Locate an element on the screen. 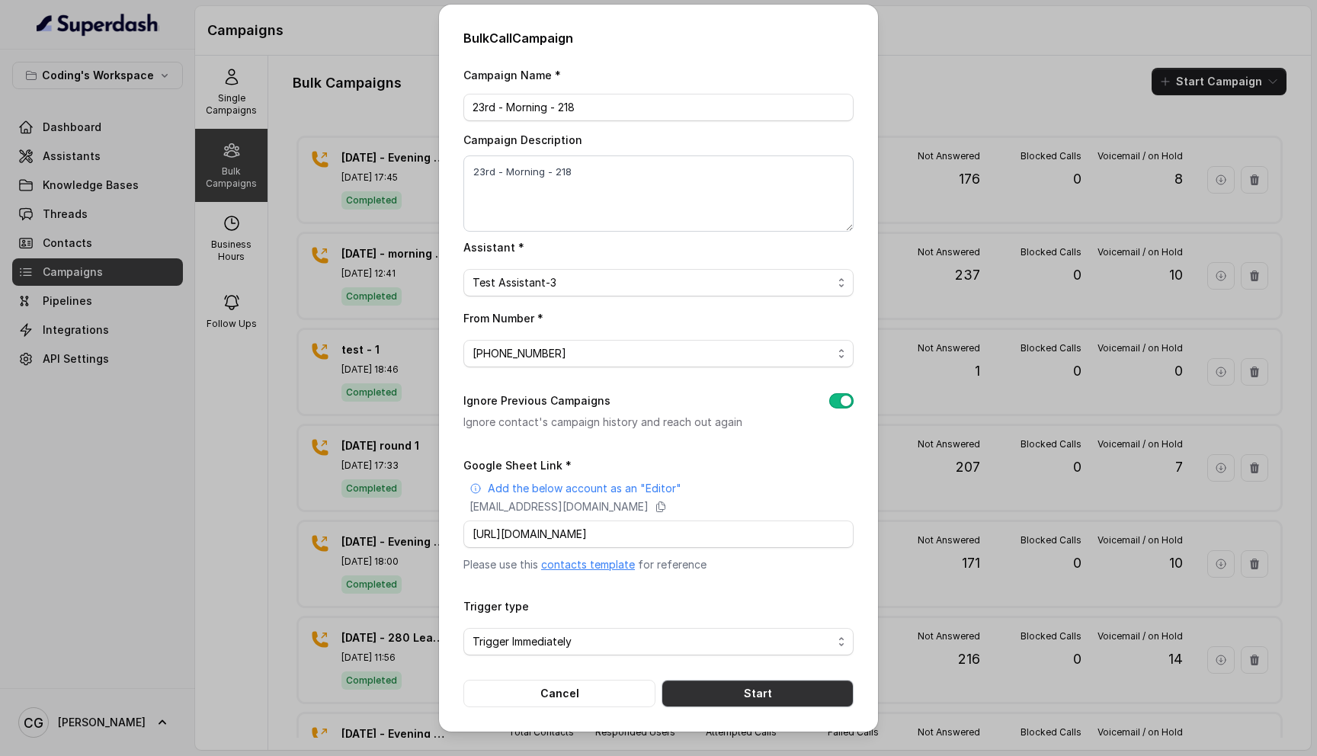 This screenshot has height=756, width=1317. label: Google Sheet Link * is located at coordinates (517, 465).